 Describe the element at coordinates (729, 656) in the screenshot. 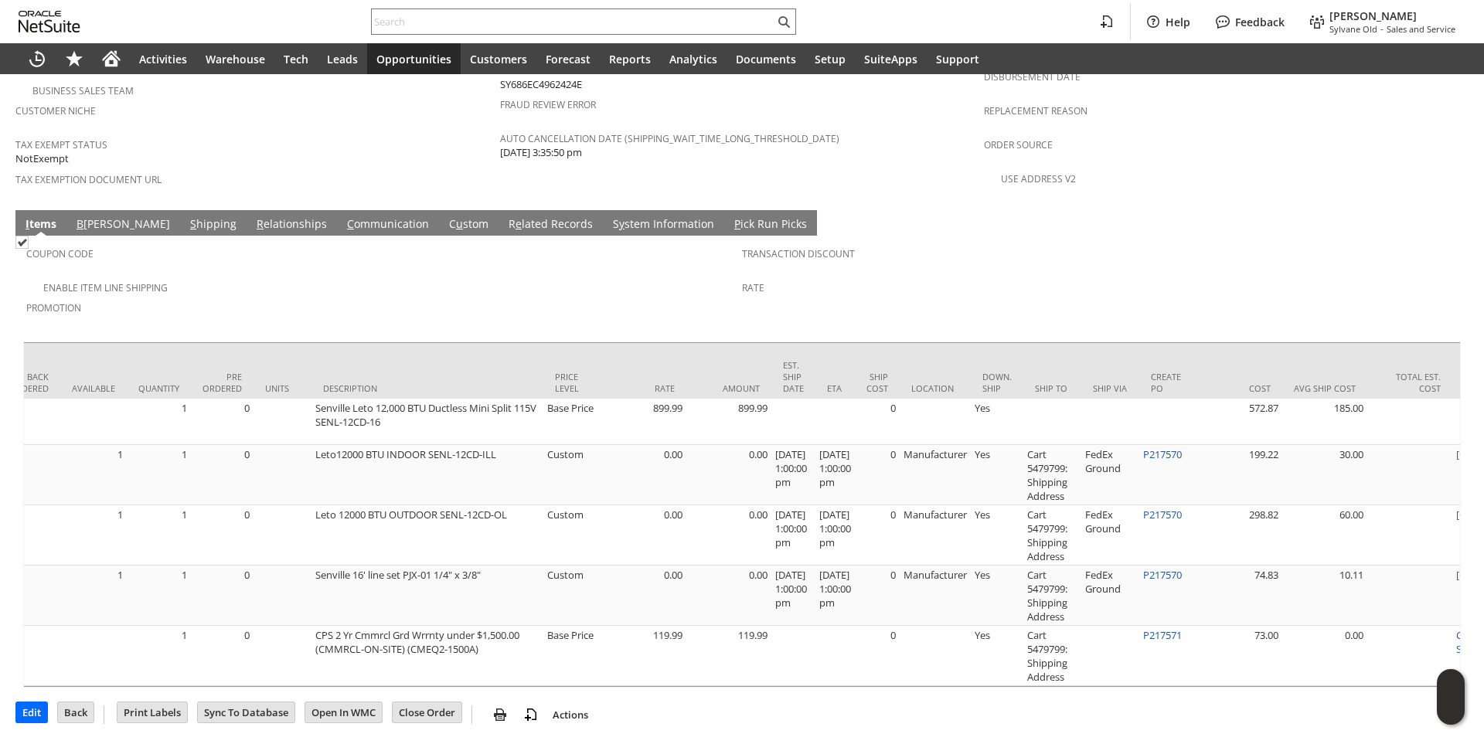

I see `td: 119.99` at that location.